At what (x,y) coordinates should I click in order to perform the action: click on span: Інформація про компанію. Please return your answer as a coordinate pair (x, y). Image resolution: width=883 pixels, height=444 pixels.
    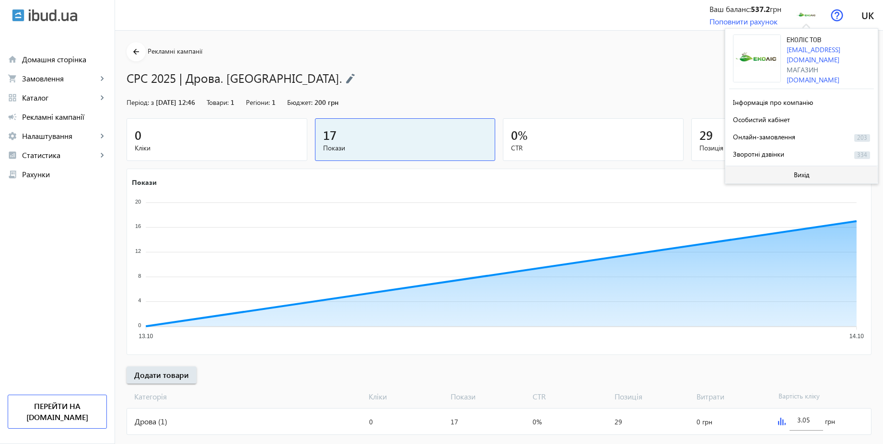
    Looking at the image, I should click on (773, 102).